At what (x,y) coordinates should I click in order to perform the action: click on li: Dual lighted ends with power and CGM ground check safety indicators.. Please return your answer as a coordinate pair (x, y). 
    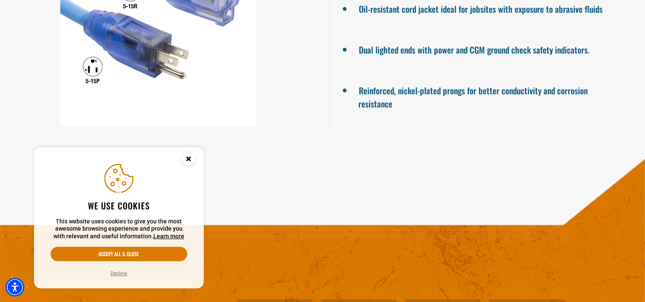
    Looking at the image, I should click on (487, 49).